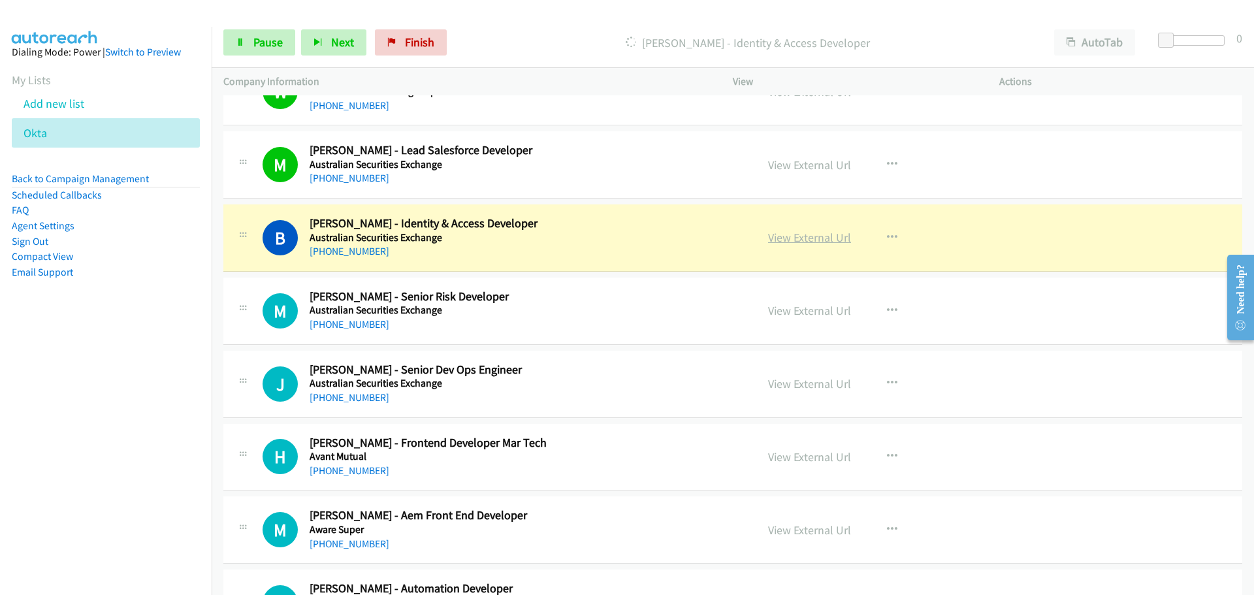 The height and width of the screenshot is (595, 1254). What do you see at coordinates (30, 241) in the screenshot?
I see `a: Sign Out` at bounding box center [30, 241].